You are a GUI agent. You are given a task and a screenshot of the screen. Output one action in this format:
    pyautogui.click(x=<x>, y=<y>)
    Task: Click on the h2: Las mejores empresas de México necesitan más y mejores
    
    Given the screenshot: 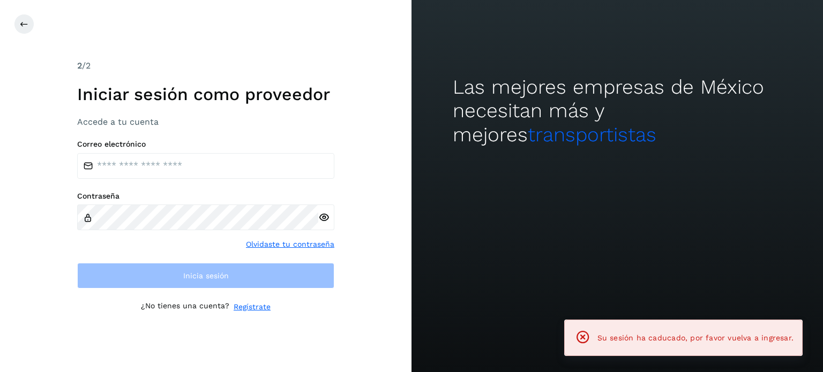 What is the action you would take?
    pyautogui.click(x=617, y=111)
    